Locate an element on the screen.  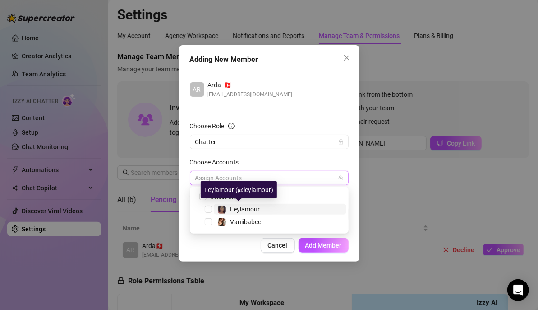
span: Close is located at coordinates (347, 58).